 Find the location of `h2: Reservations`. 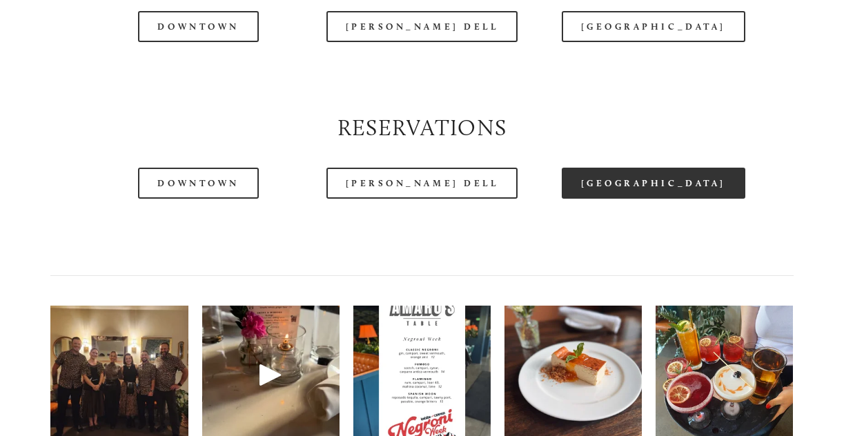

h2: Reservations is located at coordinates (422, 128).